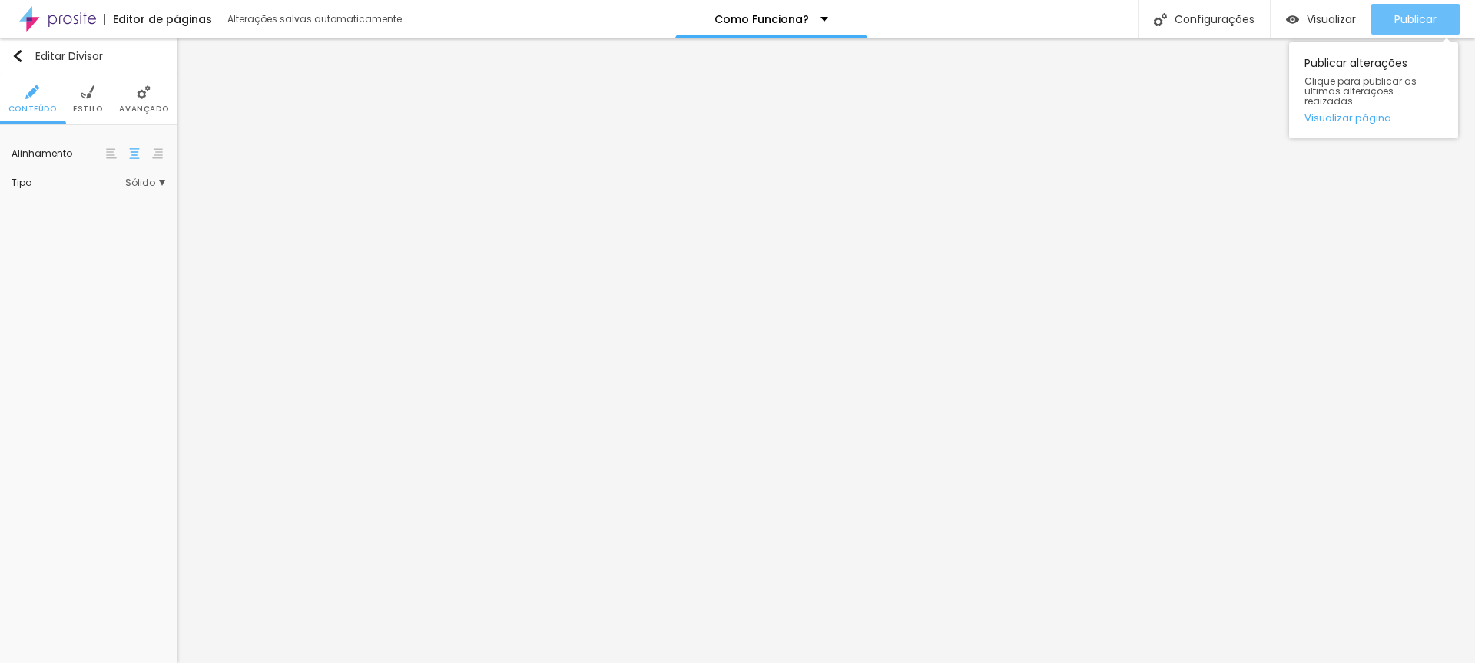 This screenshot has width=1475, height=663. What do you see at coordinates (58, 154) in the screenshot?
I see `div: Alinhamento` at bounding box center [58, 154].